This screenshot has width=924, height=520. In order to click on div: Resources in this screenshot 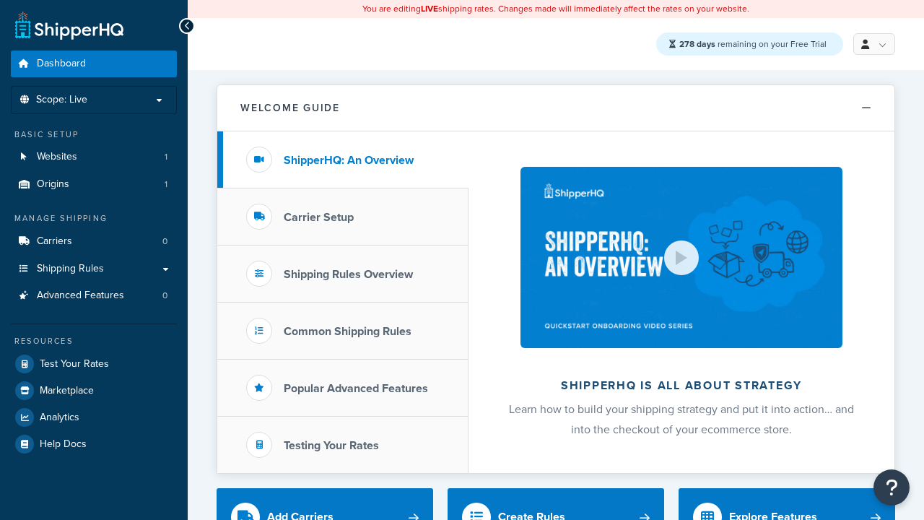, I will do `click(94, 341)`.